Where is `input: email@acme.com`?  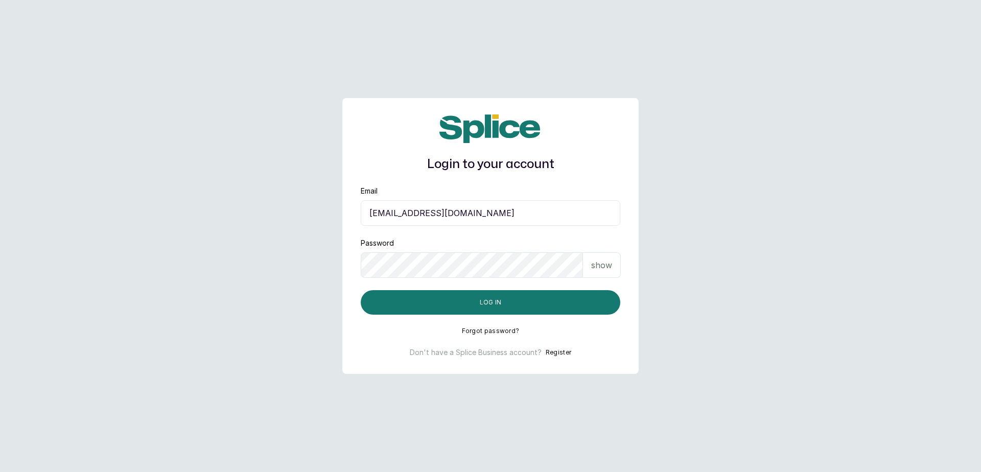
input: email@acme.com is located at coordinates (491, 213).